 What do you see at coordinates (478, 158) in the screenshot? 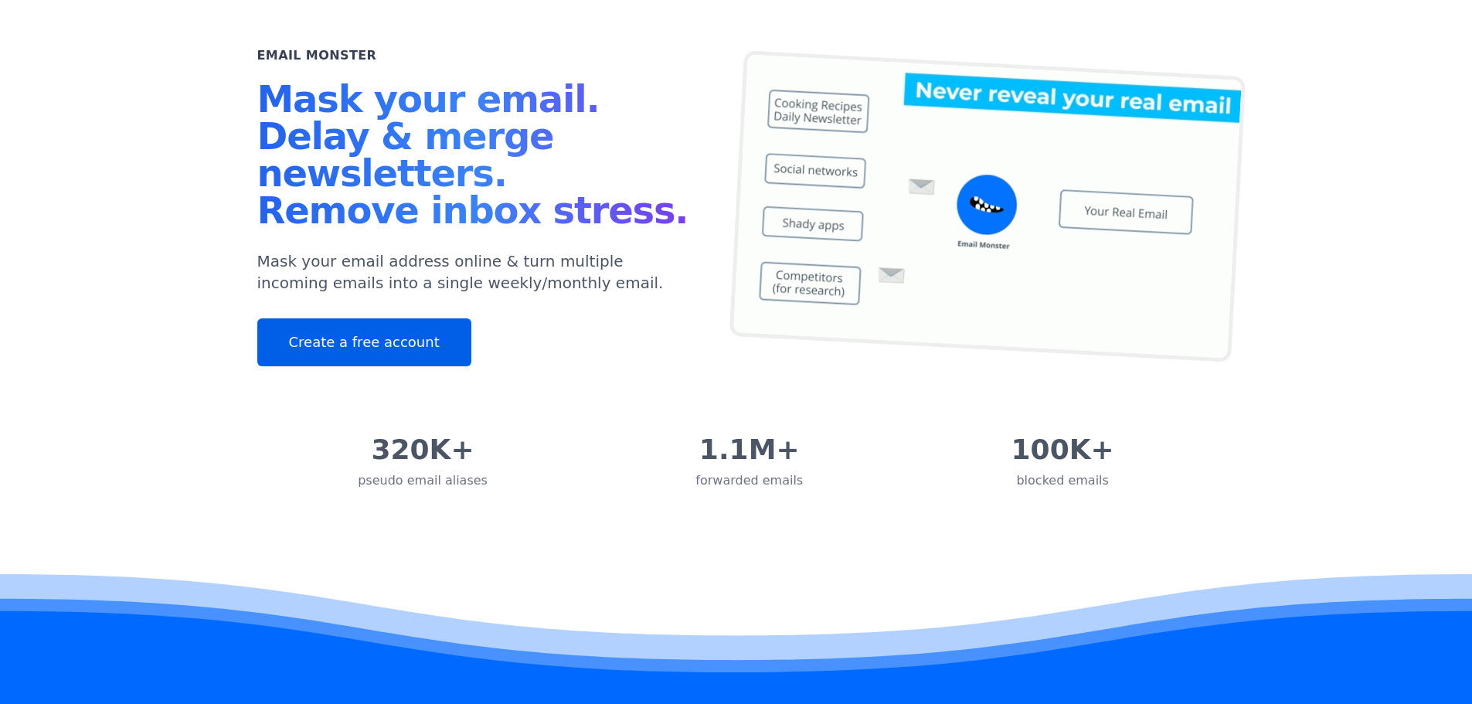
I see `h1: Mask your email. Delay & merge newsletters. Remove inbox stress.` at bounding box center [478, 158].